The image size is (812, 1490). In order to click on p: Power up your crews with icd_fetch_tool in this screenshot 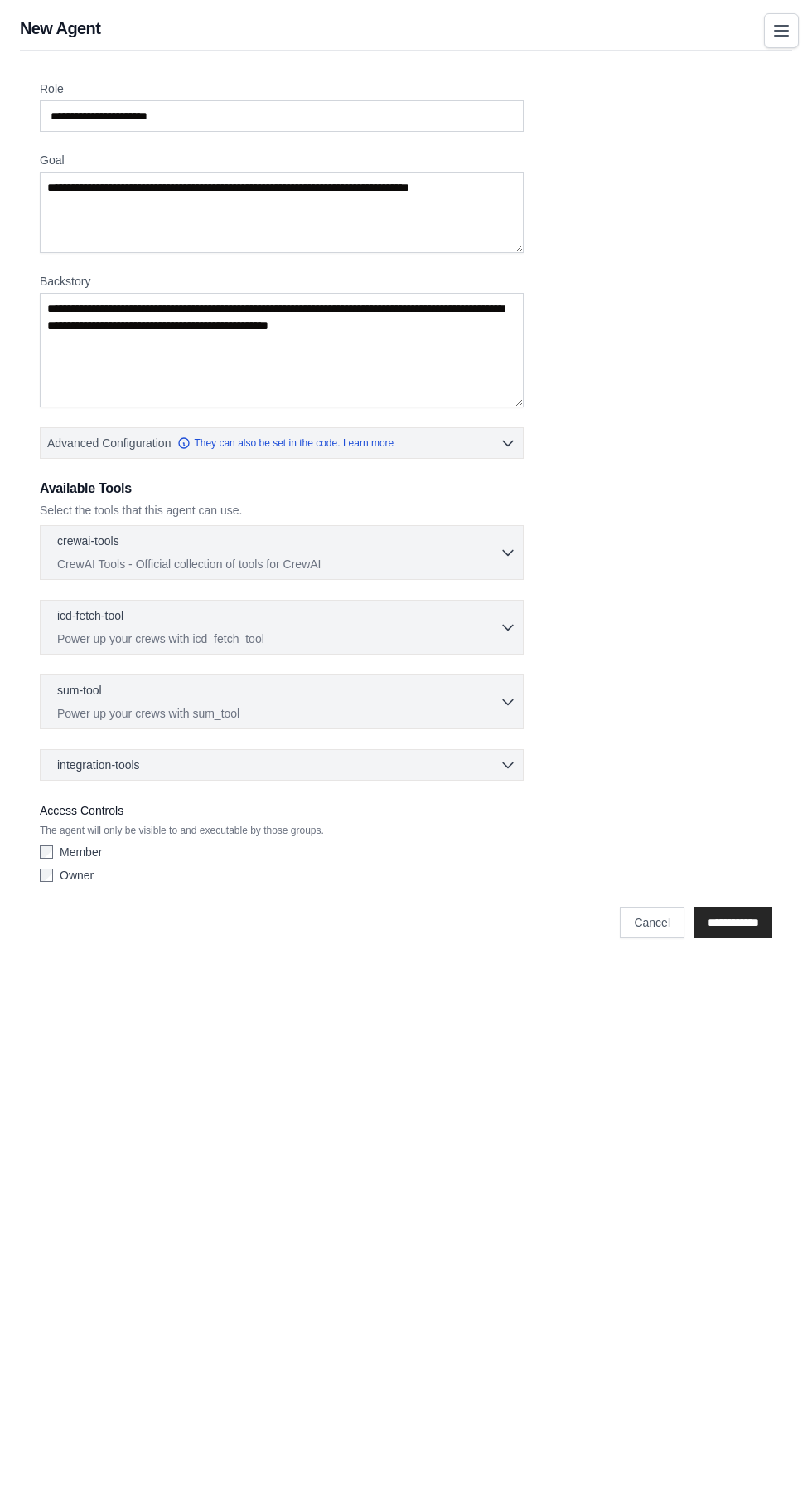, I will do `click(279, 639)`.